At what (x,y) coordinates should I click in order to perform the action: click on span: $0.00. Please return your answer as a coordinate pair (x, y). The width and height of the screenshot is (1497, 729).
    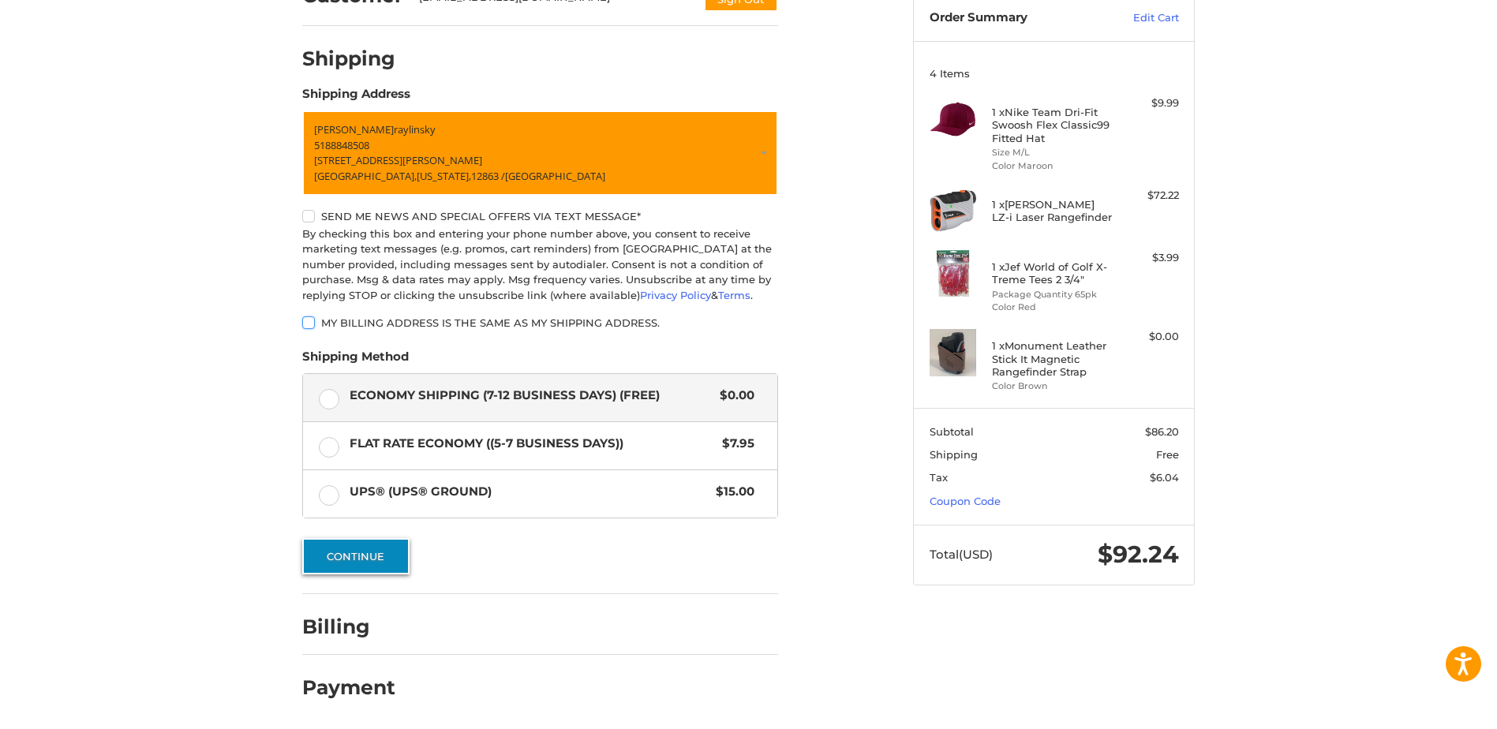
    Looking at the image, I should click on (733, 395).